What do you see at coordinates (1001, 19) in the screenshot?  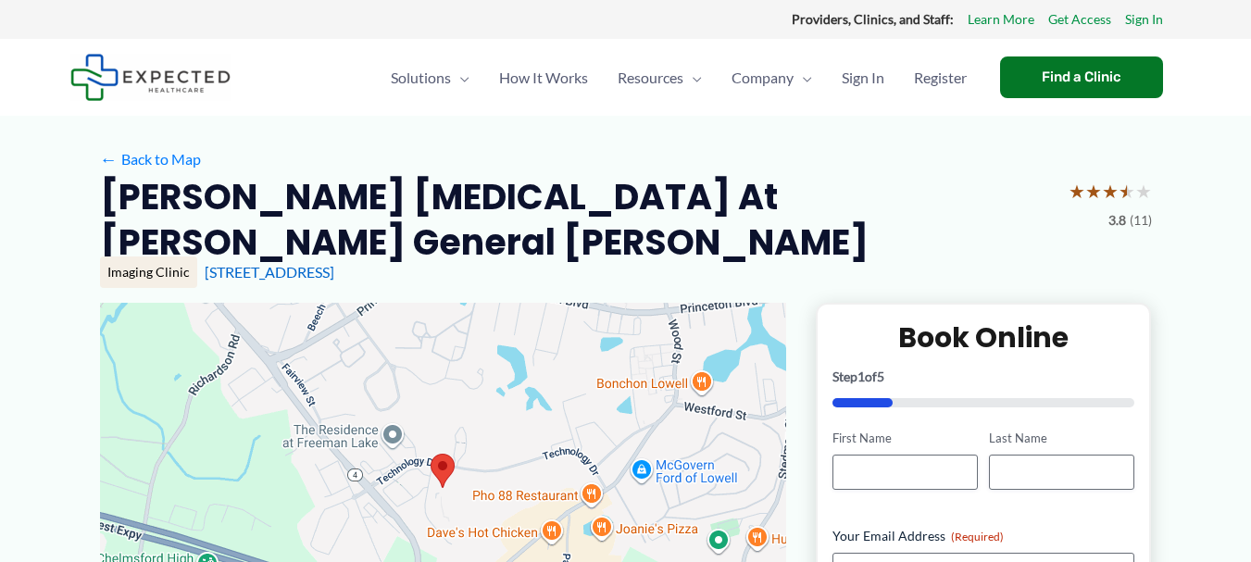 I see `a: Learn More` at bounding box center [1001, 19].